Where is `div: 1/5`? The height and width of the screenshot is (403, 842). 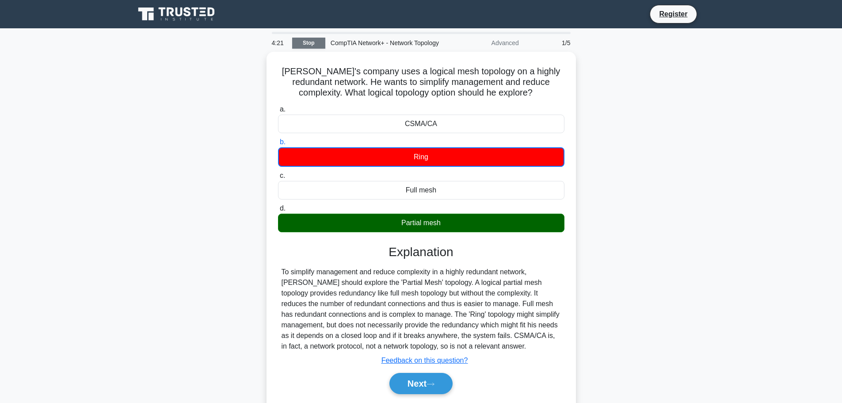
div: 1/5 is located at coordinates (550, 43).